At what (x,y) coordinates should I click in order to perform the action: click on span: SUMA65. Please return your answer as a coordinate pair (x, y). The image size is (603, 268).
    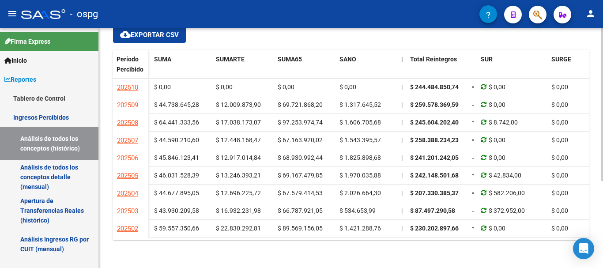
    Looking at the image, I should click on (290, 59).